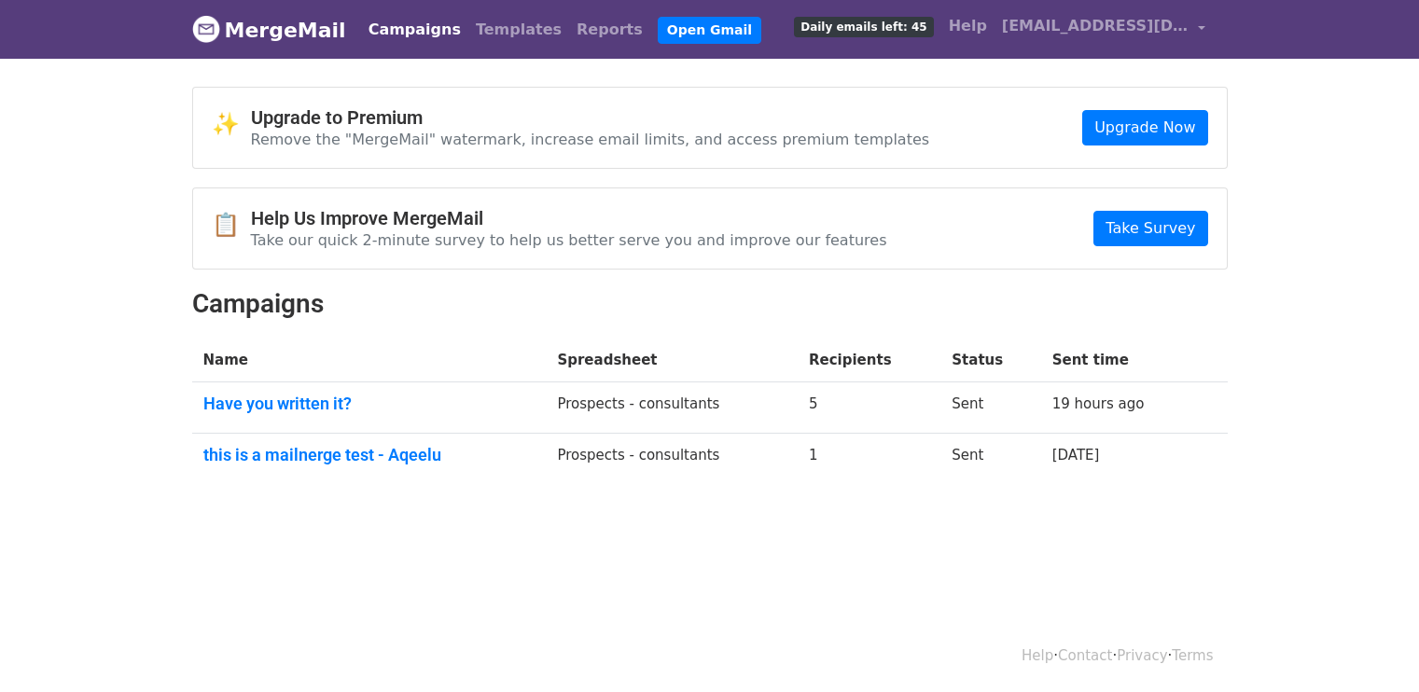  What do you see at coordinates (591, 118) in the screenshot?
I see `h4: Upgrade to Premium` at bounding box center [591, 118].